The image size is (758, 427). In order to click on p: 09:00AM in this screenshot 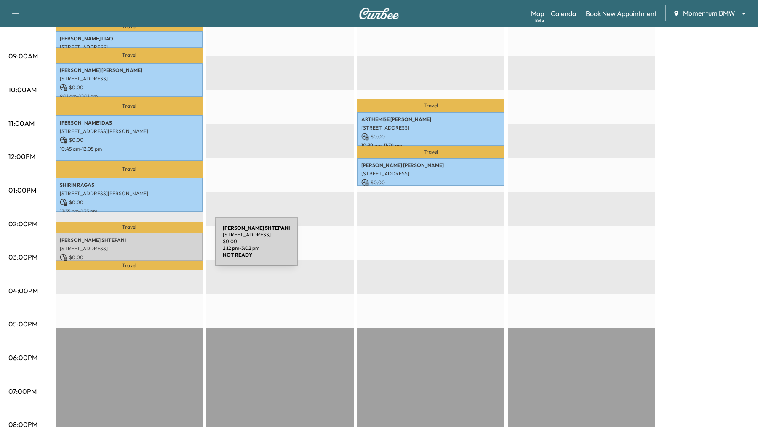, I will do `click(23, 56)`.